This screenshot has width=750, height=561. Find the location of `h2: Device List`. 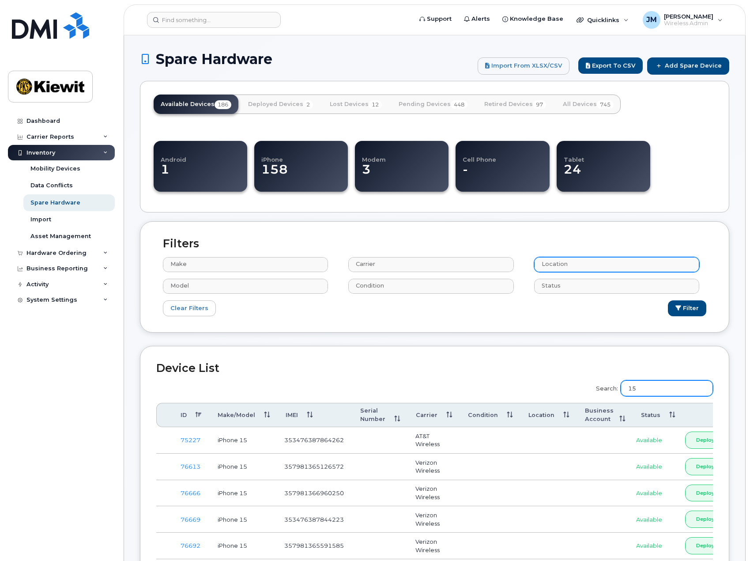

h2: Device List is located at coordinates (434, 368).